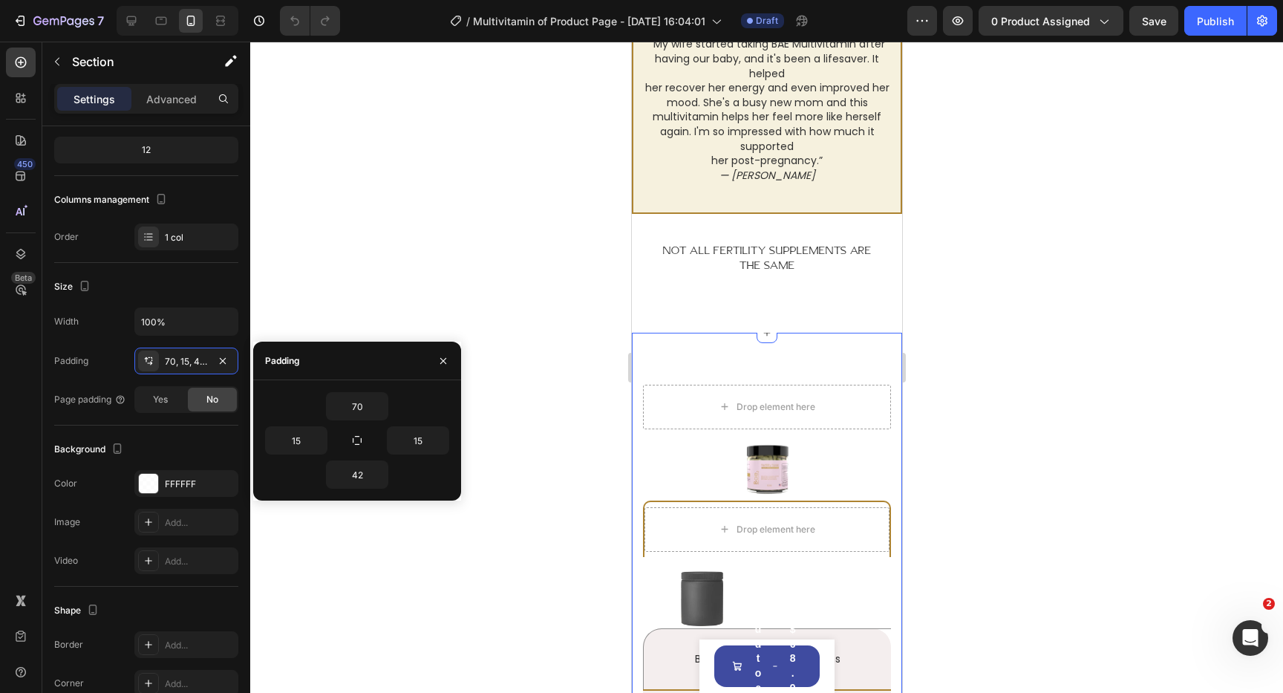  Describe the element at coordinates (90, 449) in the screenshot. I see `div: Background` at that location.